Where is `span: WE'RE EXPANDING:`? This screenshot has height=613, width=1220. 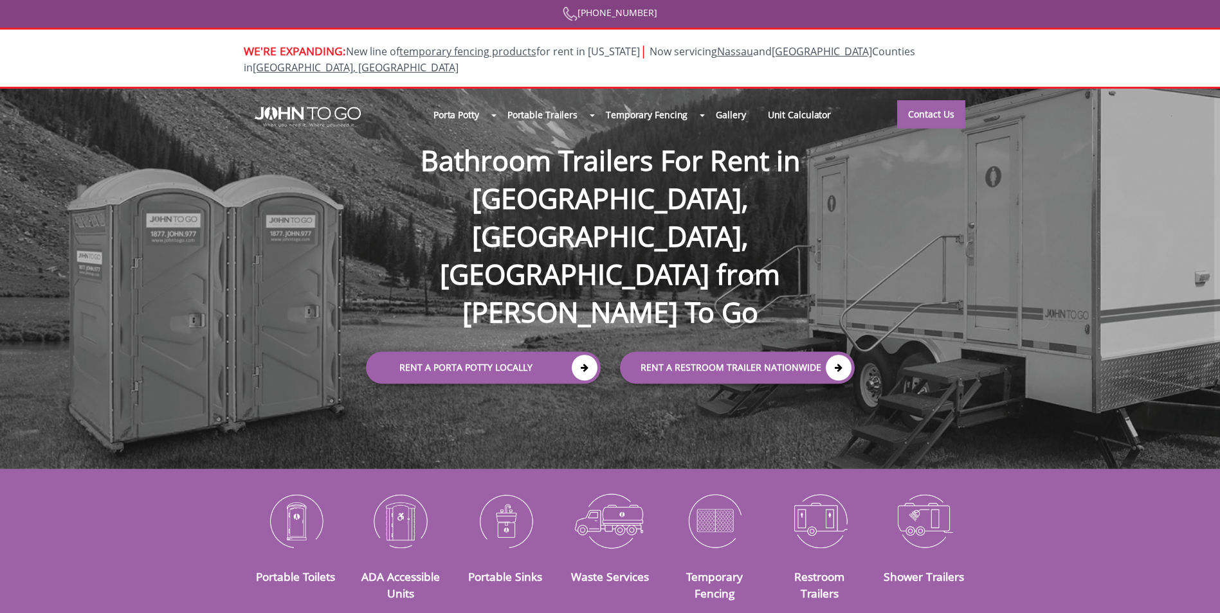 span: WE'RE EXPANDING: is located at coordinates (295, 51).